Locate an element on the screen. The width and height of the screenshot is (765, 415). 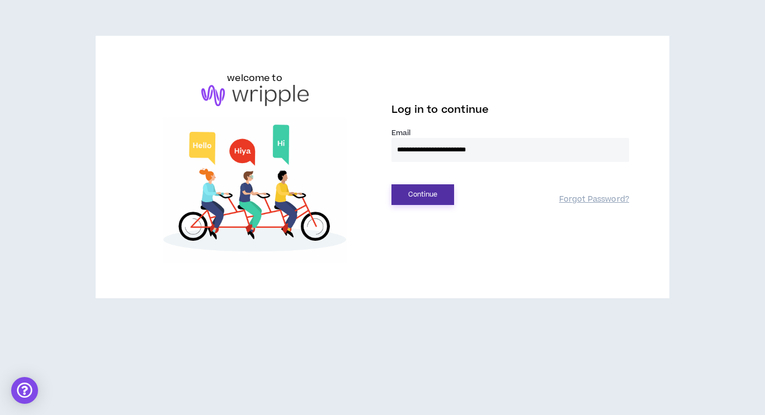
img: Welcome to Wripple is located at coordinates (254, 190).